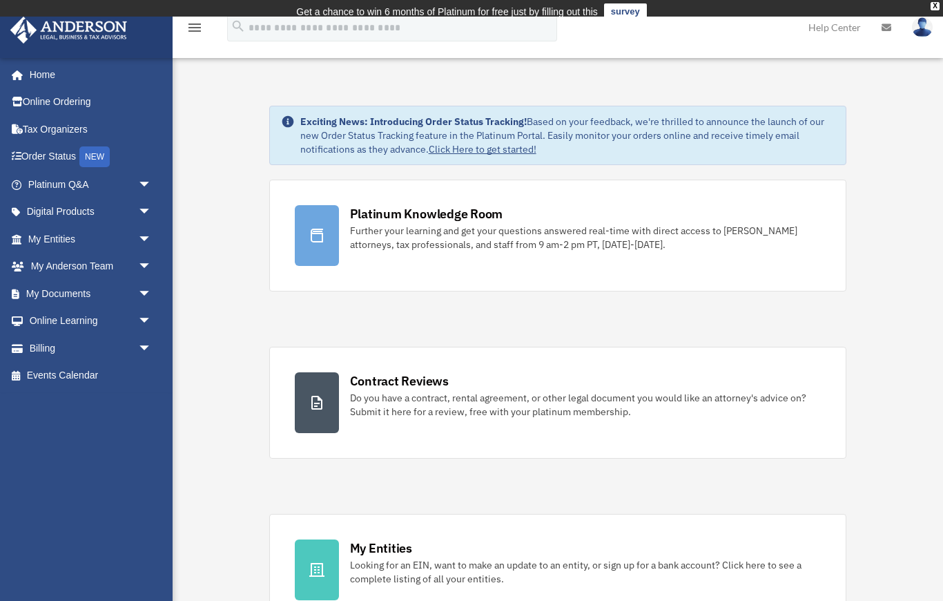  Describe the element at coordinates (586, 572) in the screenshot. I see `div: Looking for an EIN, want to make an update to an entity, or sign up for a bank account? Click her...` at that location.